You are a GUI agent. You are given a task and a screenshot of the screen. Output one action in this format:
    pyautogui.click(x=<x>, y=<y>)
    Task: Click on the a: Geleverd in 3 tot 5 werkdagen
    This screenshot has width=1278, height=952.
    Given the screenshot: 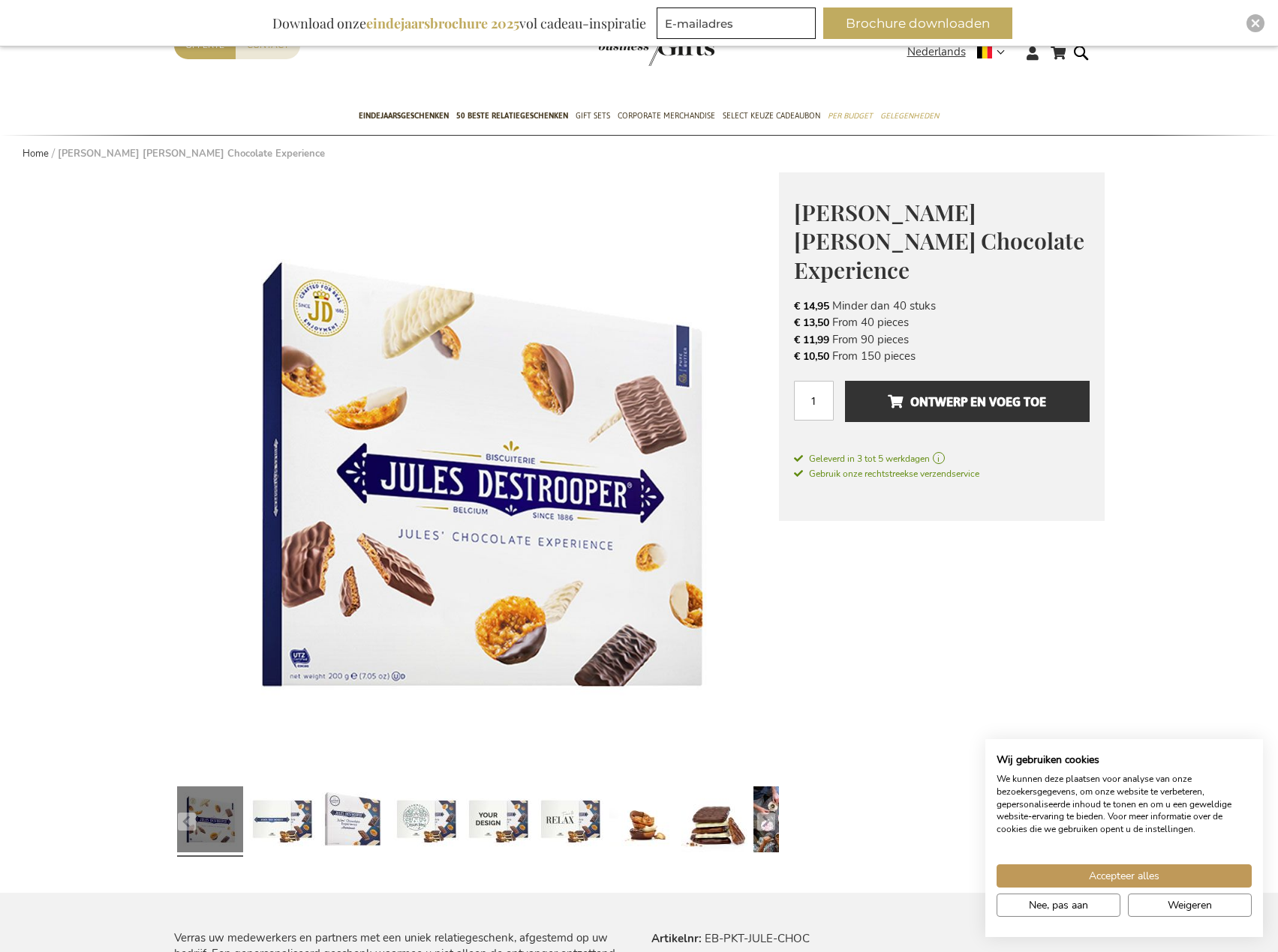 What is the action you would take?
    pyautogui.click(x=941, y=459)
    